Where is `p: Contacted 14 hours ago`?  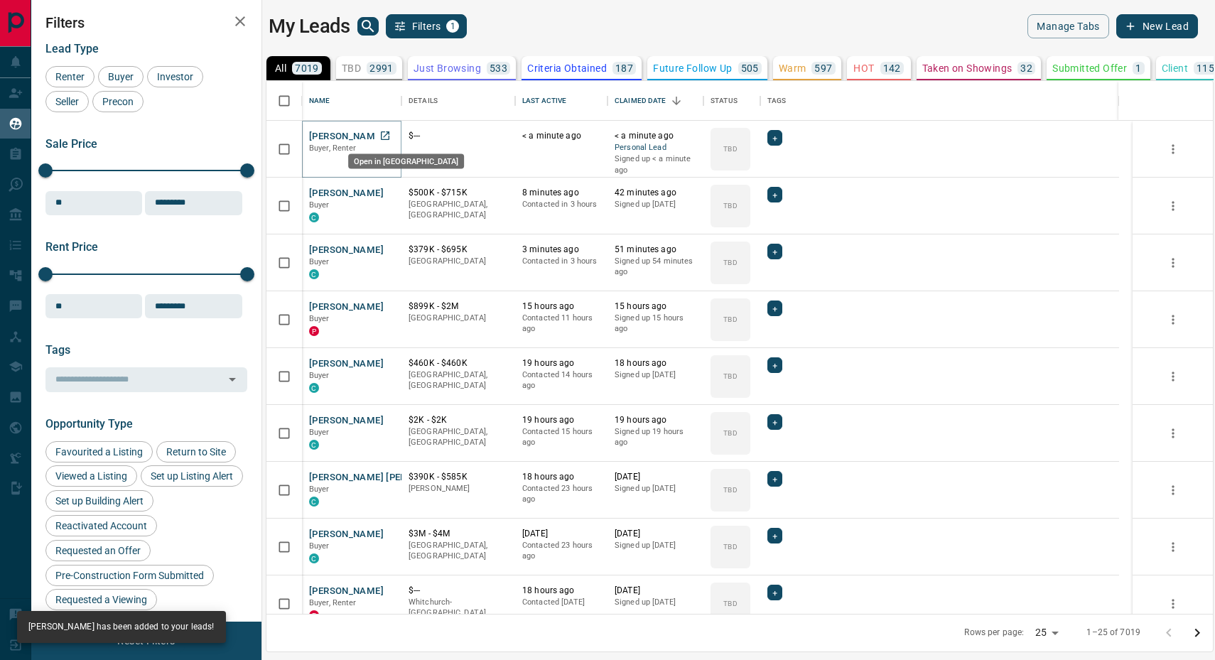 p: Contacted 14 hours ago is located at coordinates (561, 380).